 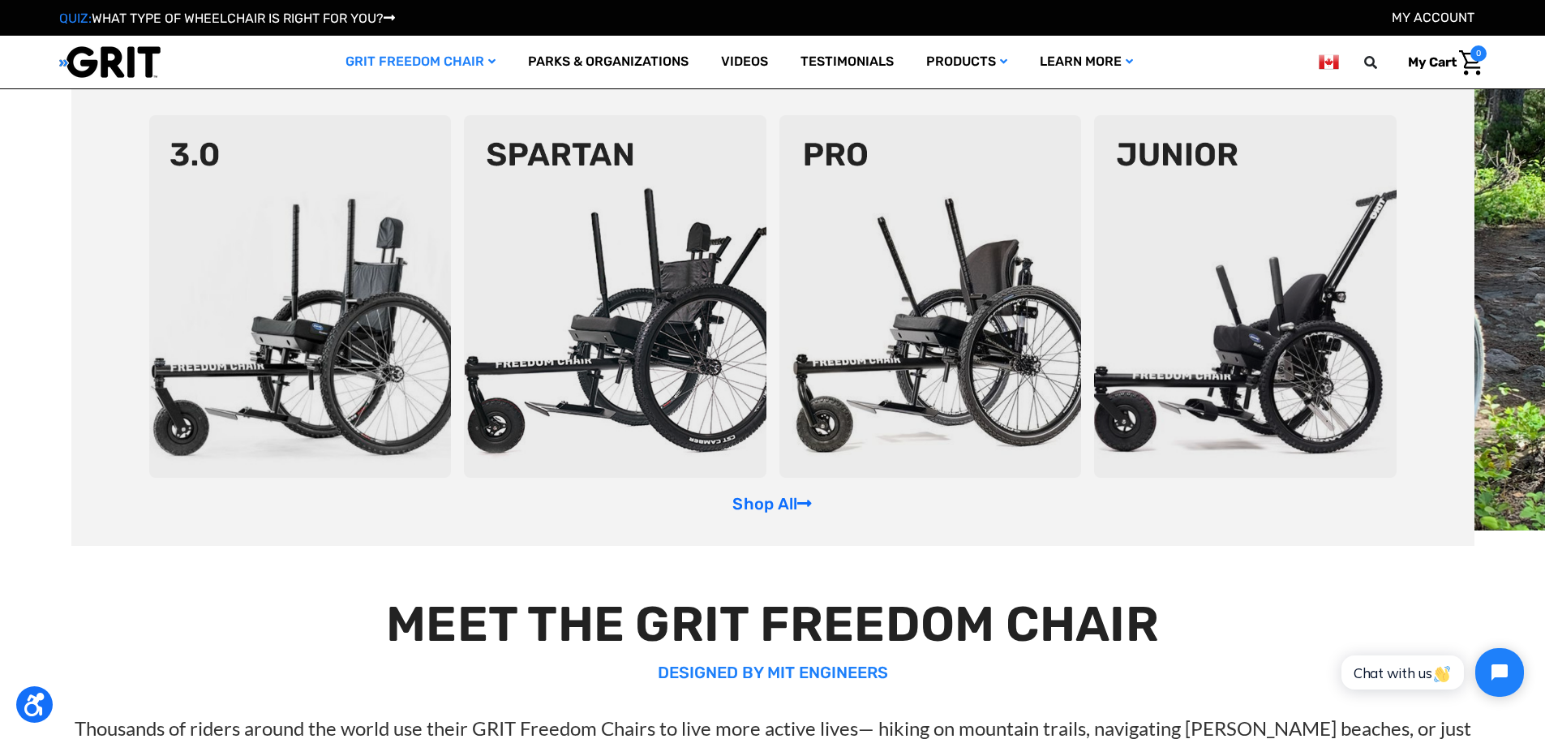 I want to click on a: Shop All, so click(x=772, y=504).